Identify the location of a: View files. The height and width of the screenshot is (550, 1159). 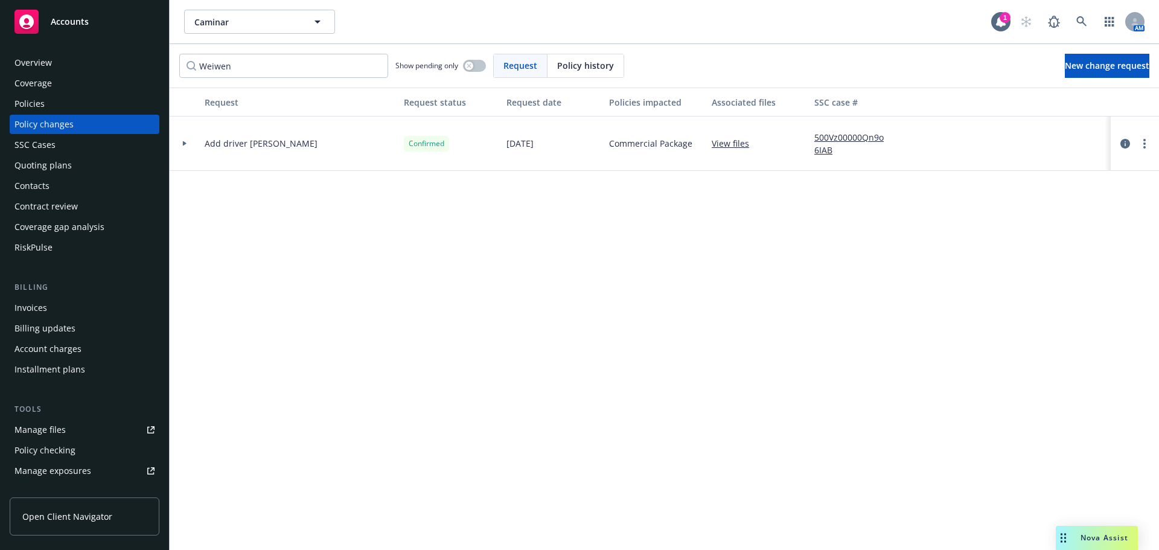
(735, 143).